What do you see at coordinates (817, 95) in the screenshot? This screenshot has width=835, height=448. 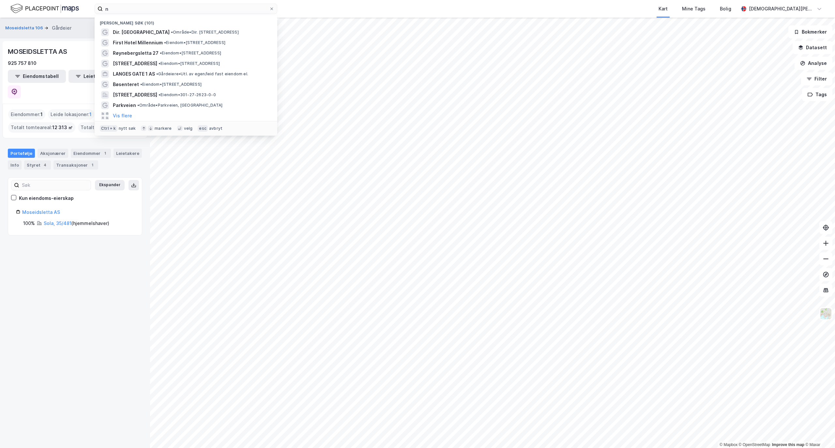 I see `button: Tags` at bounding box center [817, 95].